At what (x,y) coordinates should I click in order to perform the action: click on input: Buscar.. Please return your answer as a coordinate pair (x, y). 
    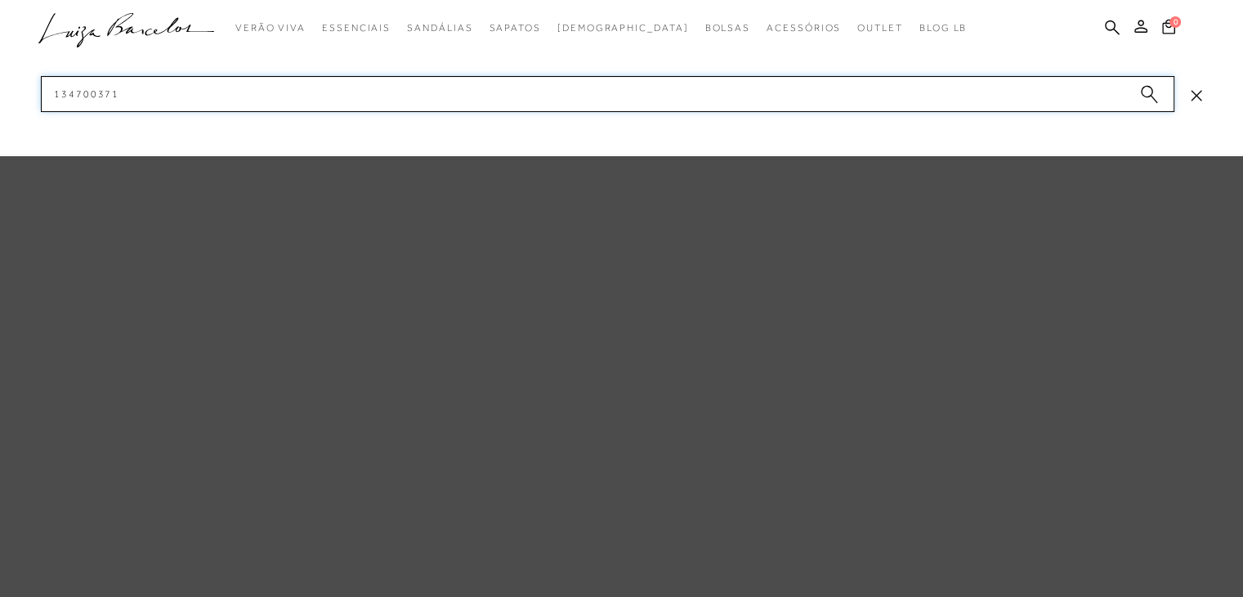
    Looking at the image, I should click on (607, 94).